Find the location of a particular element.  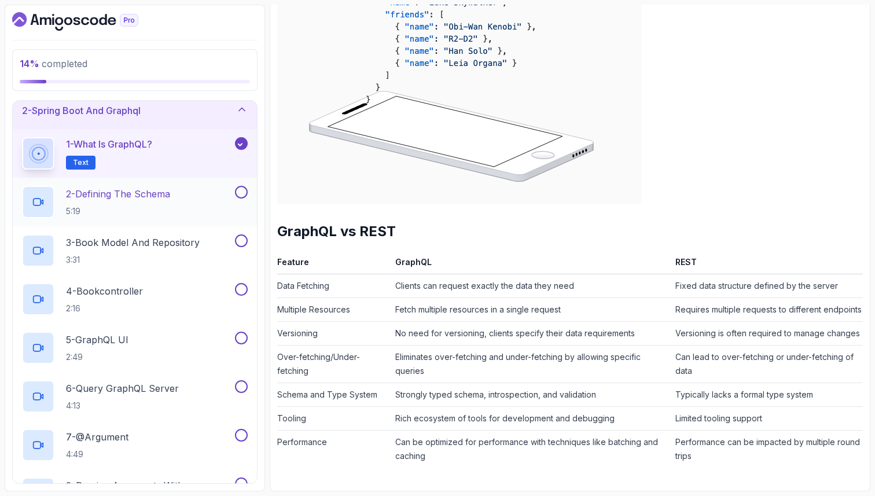

button: 3-Book Model And Repository3:31 is located at coordinates (135, 251).